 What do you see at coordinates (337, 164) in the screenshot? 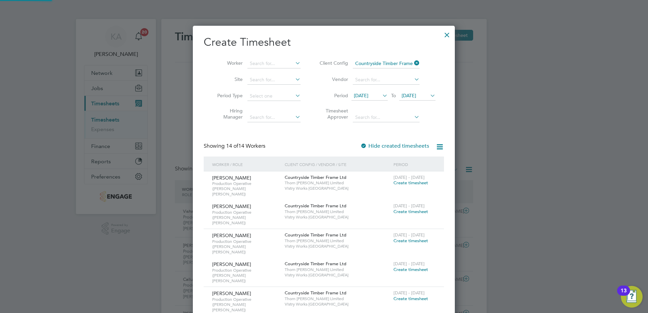
I see `div: Client Config / Vendor / Site` at bounding box center [337, 164].